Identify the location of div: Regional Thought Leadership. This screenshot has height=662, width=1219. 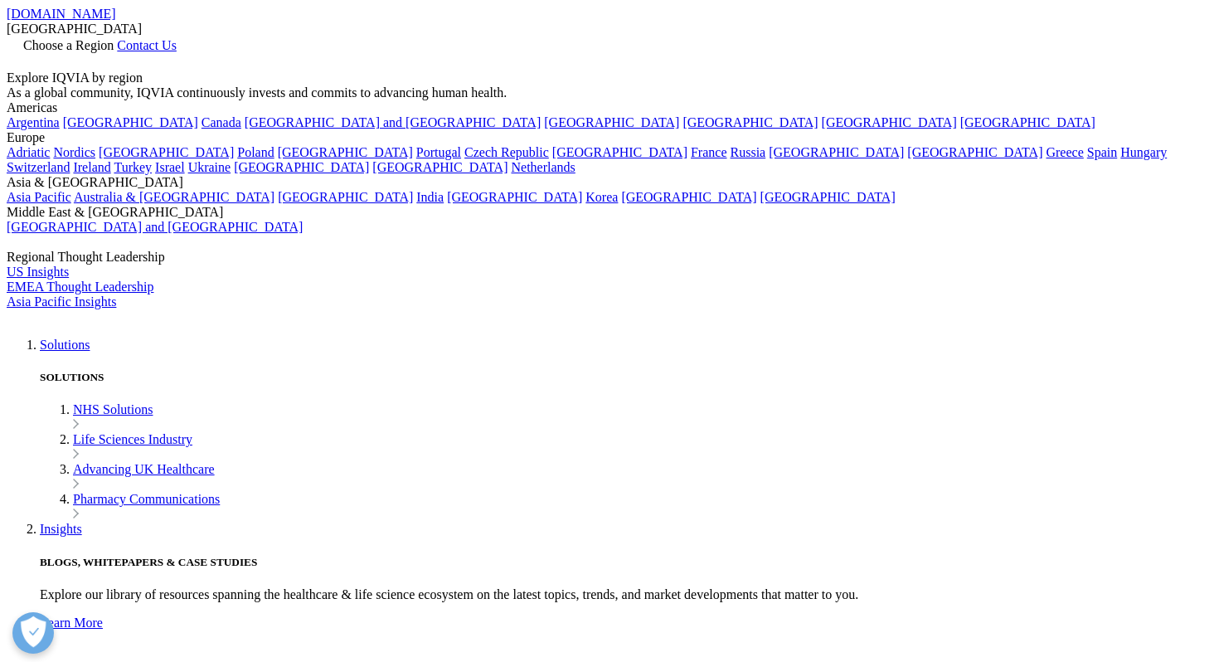
(610, 257).